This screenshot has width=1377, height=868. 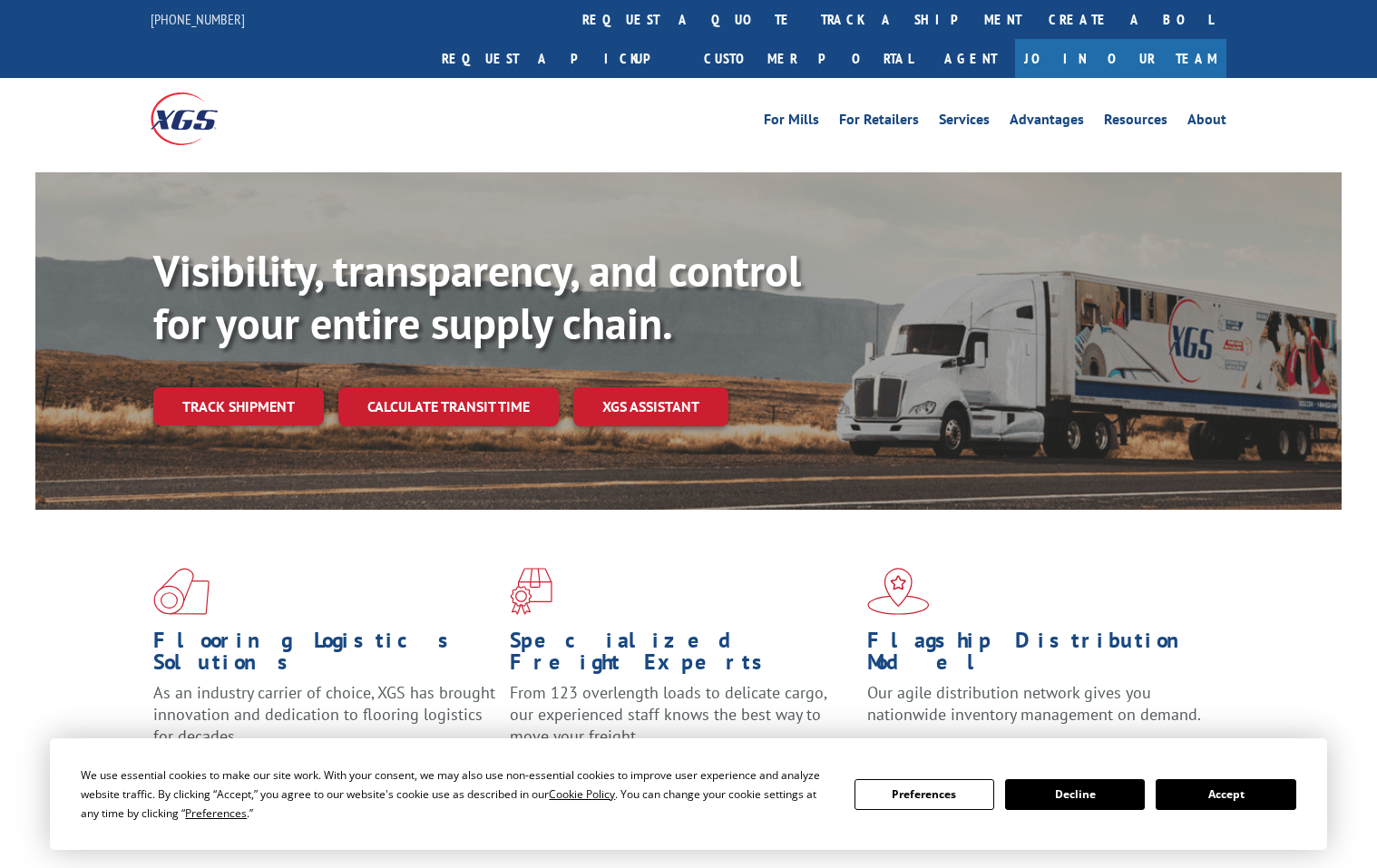 What do you see at coordinates (1120, 58) in the screenshot?
I see `a: Join Our Team` at bounding box center [1120, 58].